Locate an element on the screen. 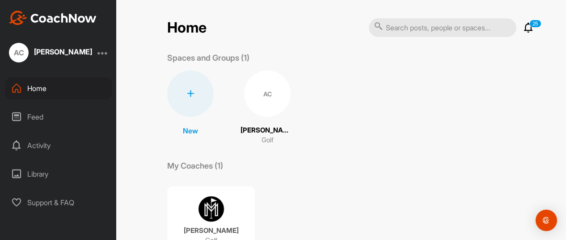 This screenshot has height=240, width=566. div: Open Intercom Messenger is located at coordinates (546, 221).